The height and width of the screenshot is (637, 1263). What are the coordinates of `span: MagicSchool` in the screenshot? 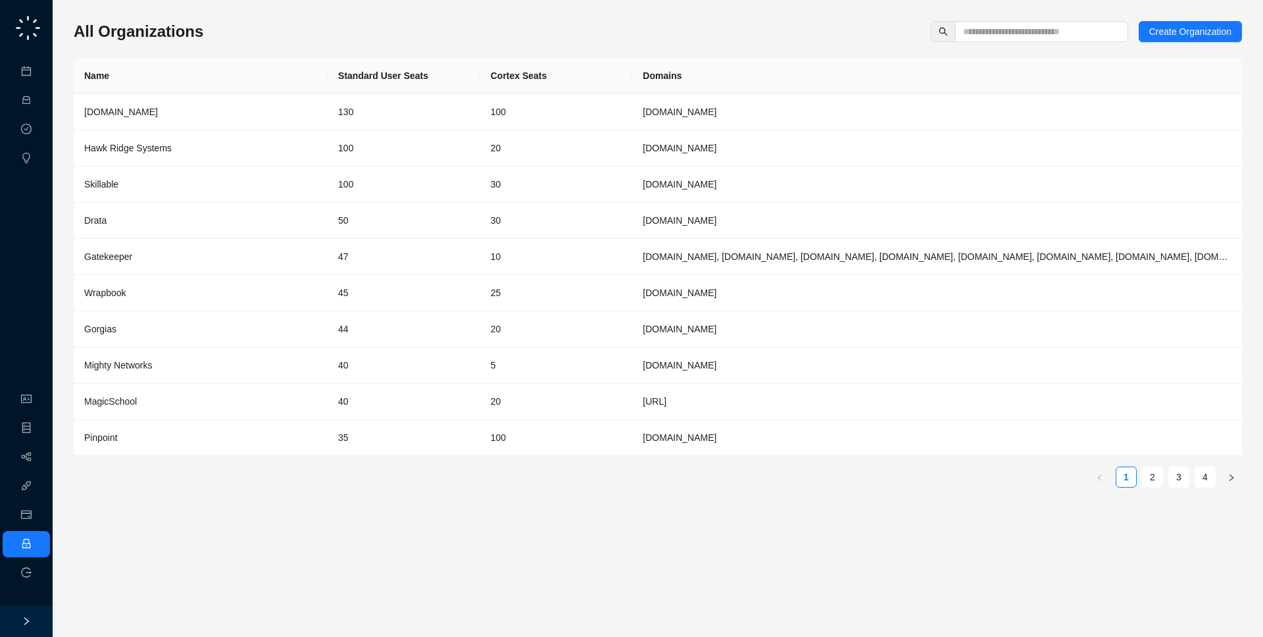 It's located at (111, 401).